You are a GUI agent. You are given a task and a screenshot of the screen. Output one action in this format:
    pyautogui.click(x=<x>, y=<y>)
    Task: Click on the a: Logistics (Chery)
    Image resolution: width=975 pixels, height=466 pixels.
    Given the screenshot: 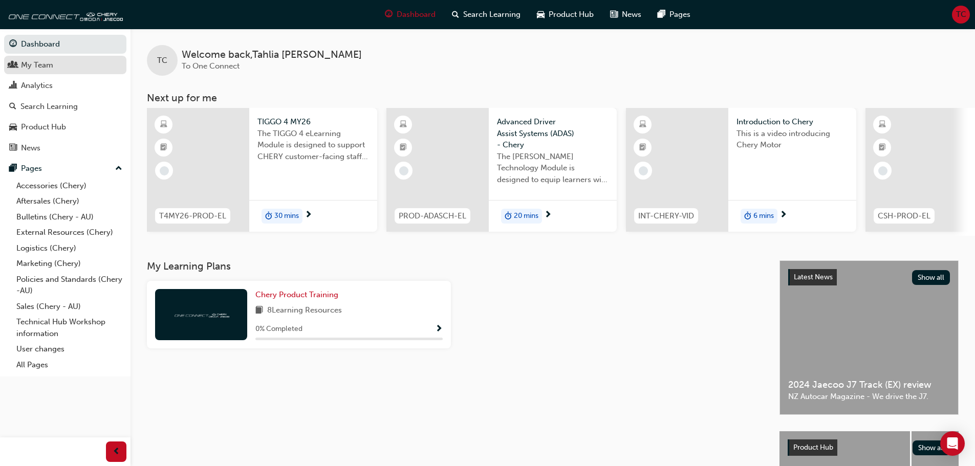 What is the action you would take?
    pyautogui.click(x=69, y=248)
    